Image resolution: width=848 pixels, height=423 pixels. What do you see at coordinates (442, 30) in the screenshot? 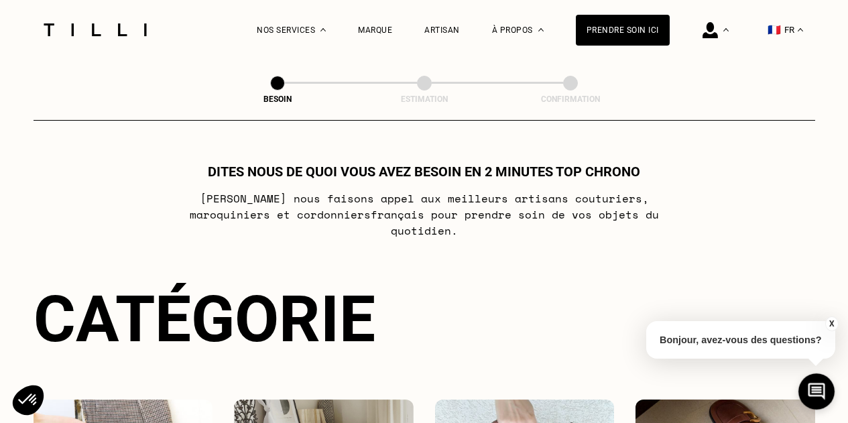
I see `a: Artisan` at bounding box center [442, 30].